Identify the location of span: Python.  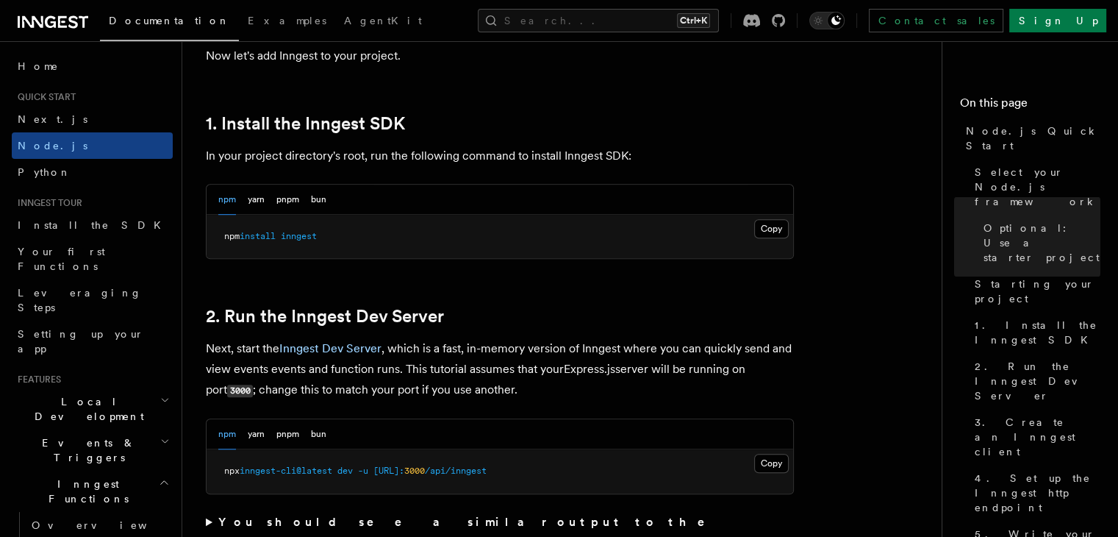
(44, 172).